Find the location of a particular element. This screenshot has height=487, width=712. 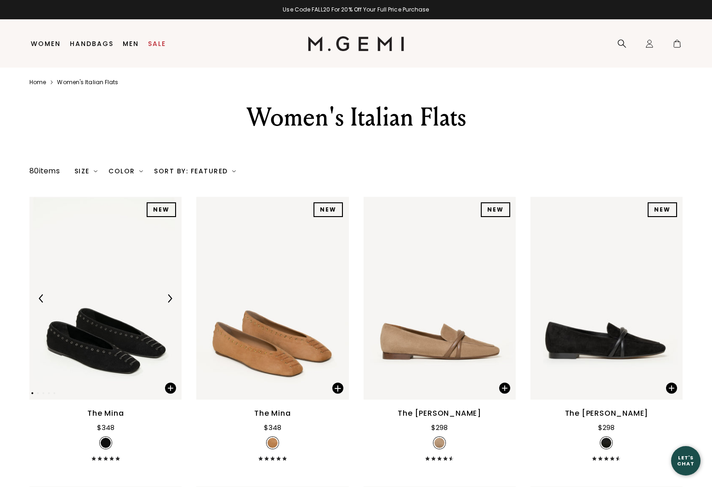

div: 80 items is located at coordinates (45, 171).